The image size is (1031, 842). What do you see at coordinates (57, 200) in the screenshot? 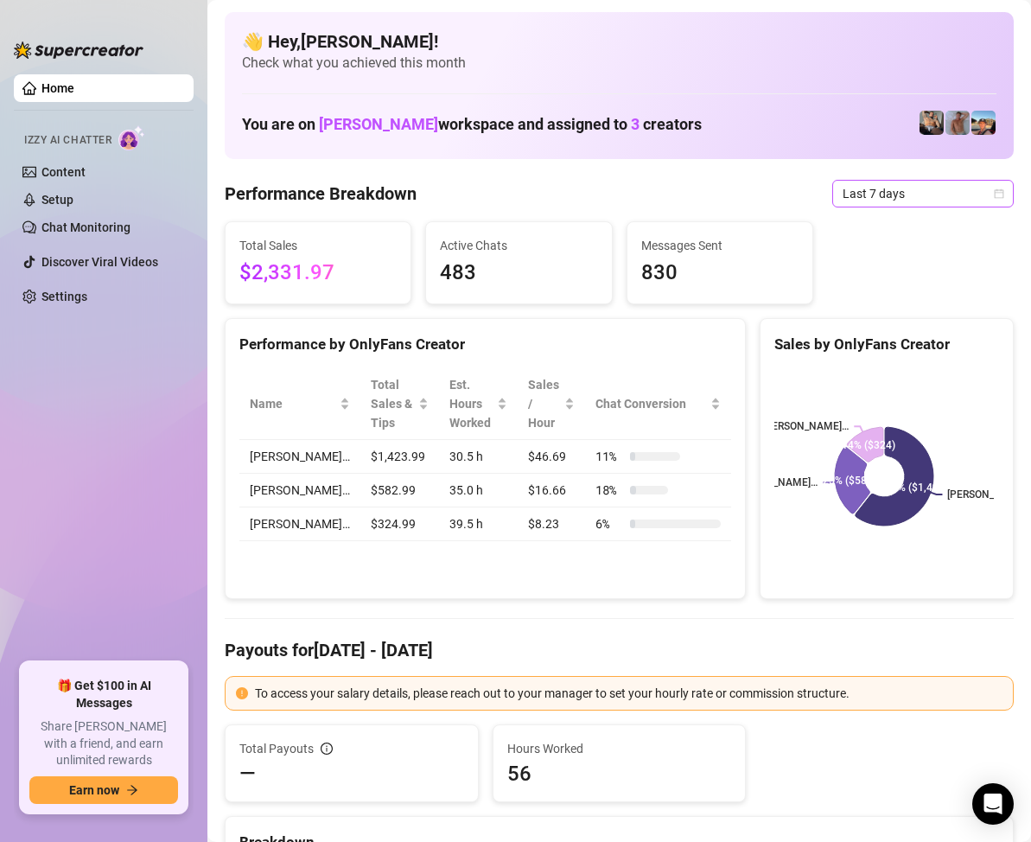
I see `a: Setup` at bounding box center [57, 200].